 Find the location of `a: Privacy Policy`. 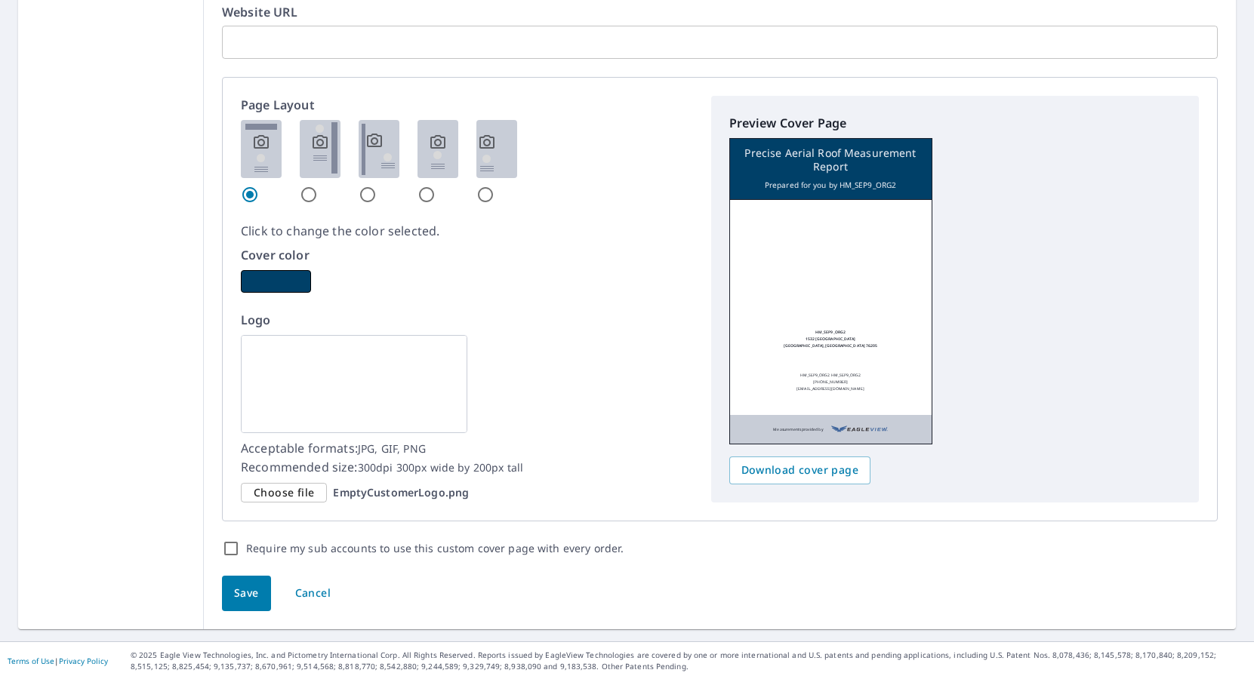

a: Privacy Policy is located at coordinates (83, 661).